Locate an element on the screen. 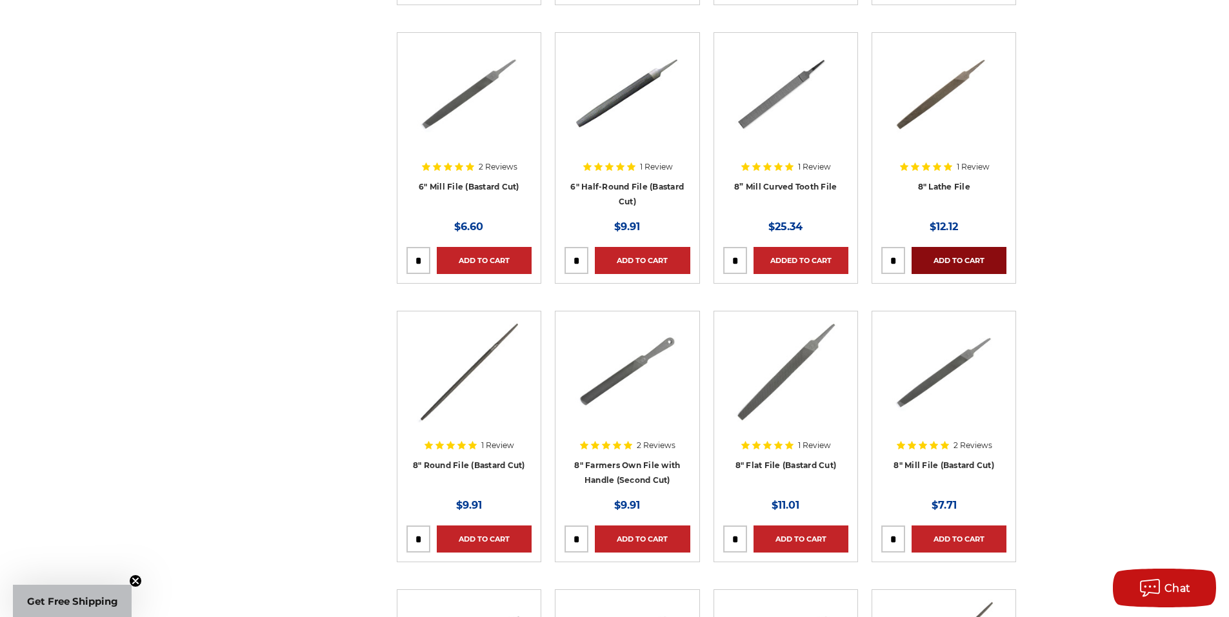 The width and height of the screenshot is (1229, 617). a: 6" Half round bastard file is located at coordinates (627, 105).